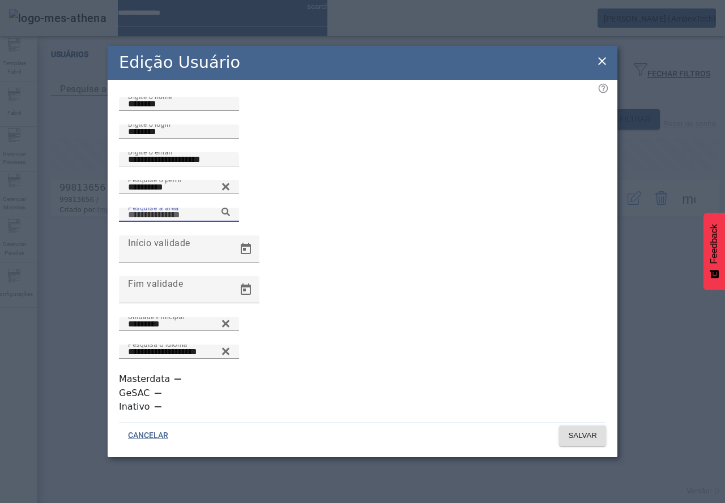 The image size is (725, 503). Describe the element at coordinates (156, 316) in the screenshot. I see `mat-label: Unidade Principal` at that location.